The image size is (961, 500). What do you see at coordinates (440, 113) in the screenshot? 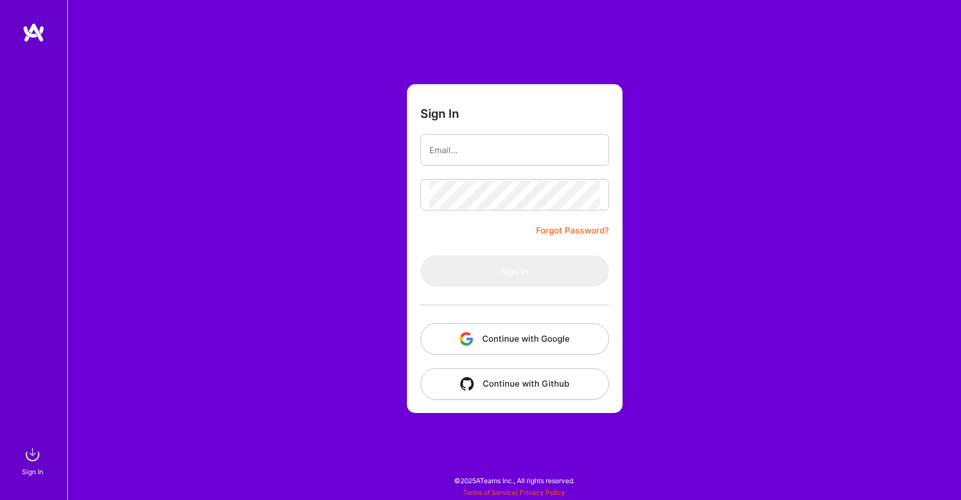
I see `h3: Sign In` at bounding box center [440, 113].